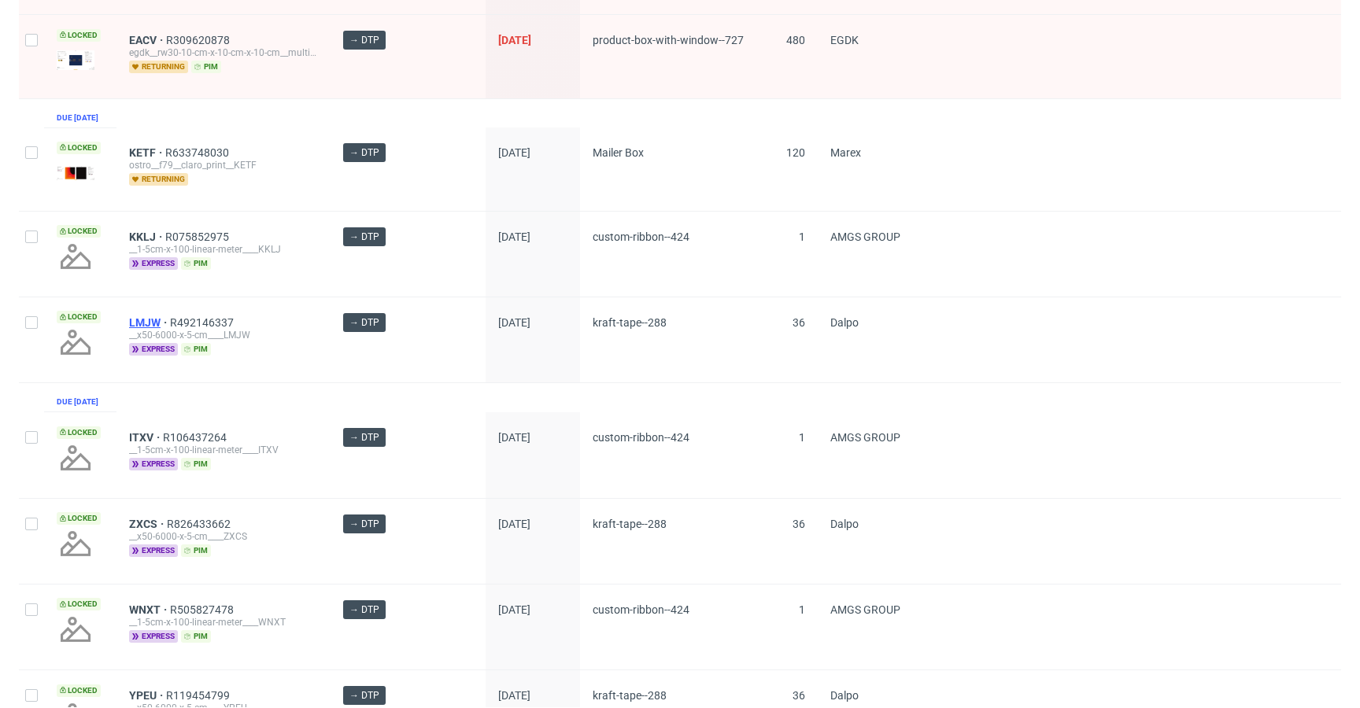 The height and width of the screenshot is (708, 1360). I want to click on div: __1-5cm-x-100-linear-meter____WNXT, so click(223, 622).